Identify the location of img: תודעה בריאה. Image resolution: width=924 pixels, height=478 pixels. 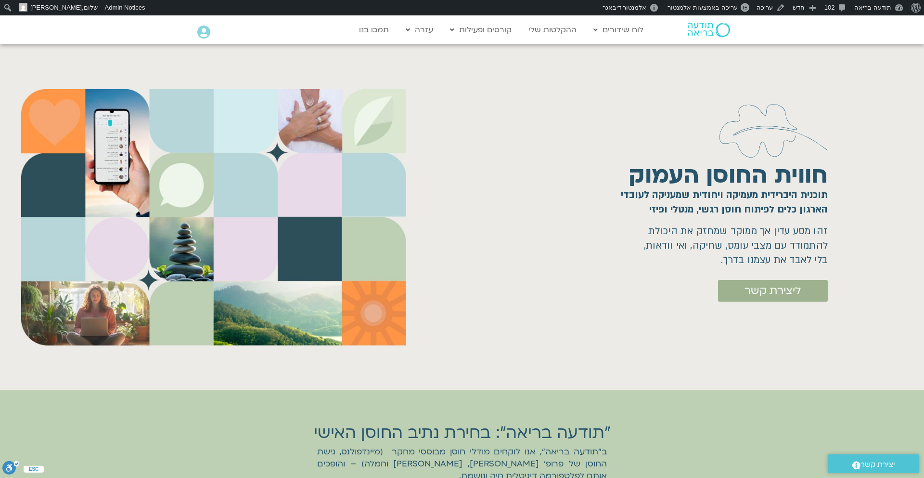
(709, 30).